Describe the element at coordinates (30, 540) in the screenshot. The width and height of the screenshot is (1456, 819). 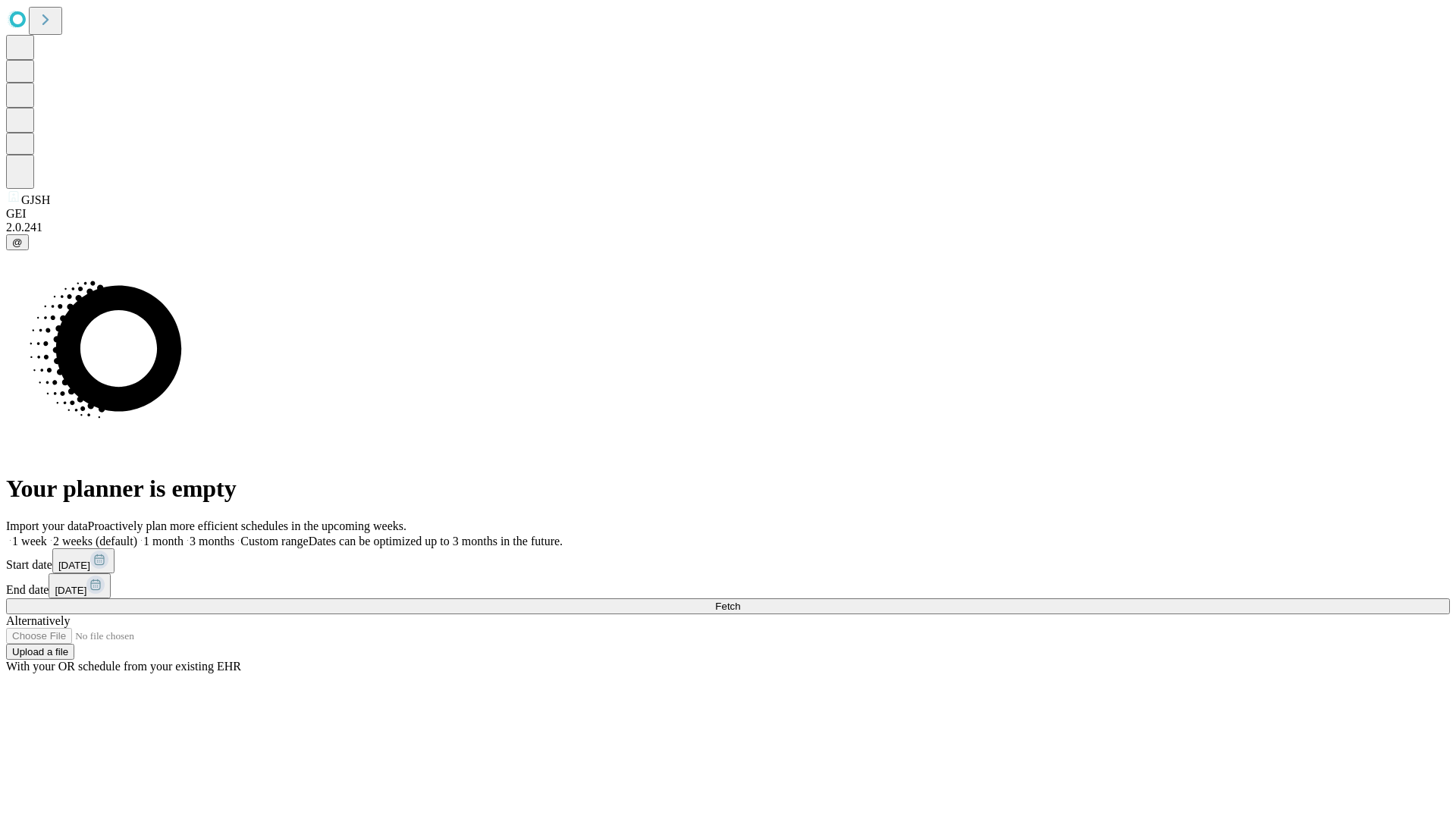
I see `span: 1 week` at that location.